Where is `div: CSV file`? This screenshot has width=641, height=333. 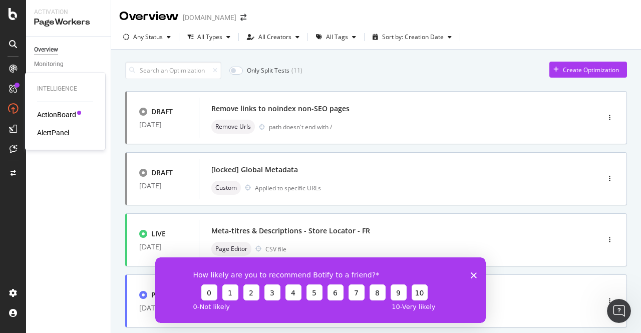 div: CSV file is located at coordinates (276, 249).